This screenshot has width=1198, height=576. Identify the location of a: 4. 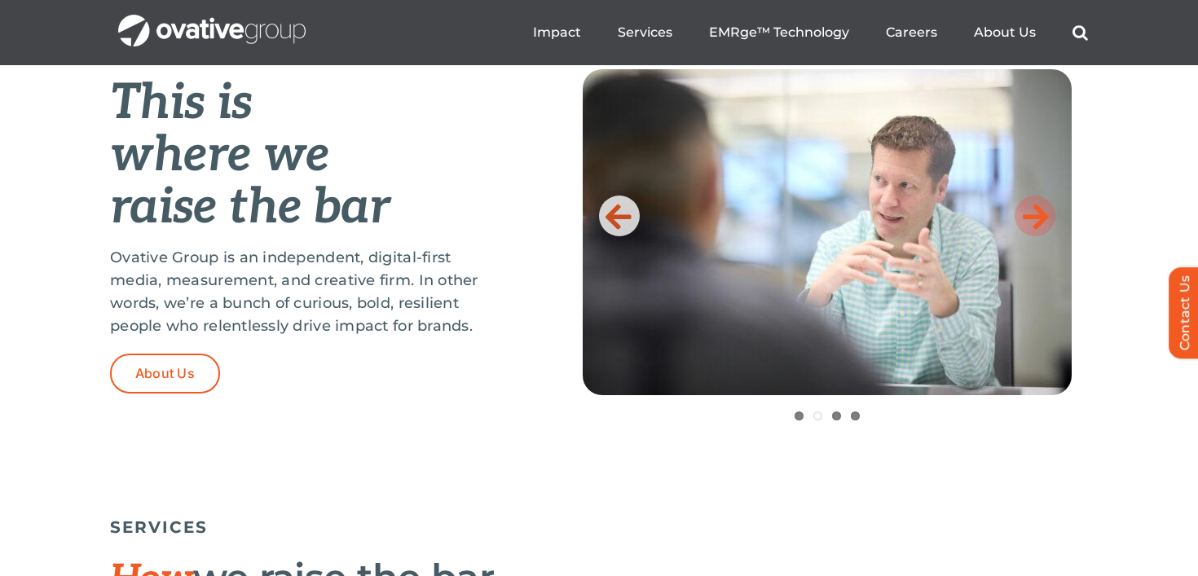
(855, 415).